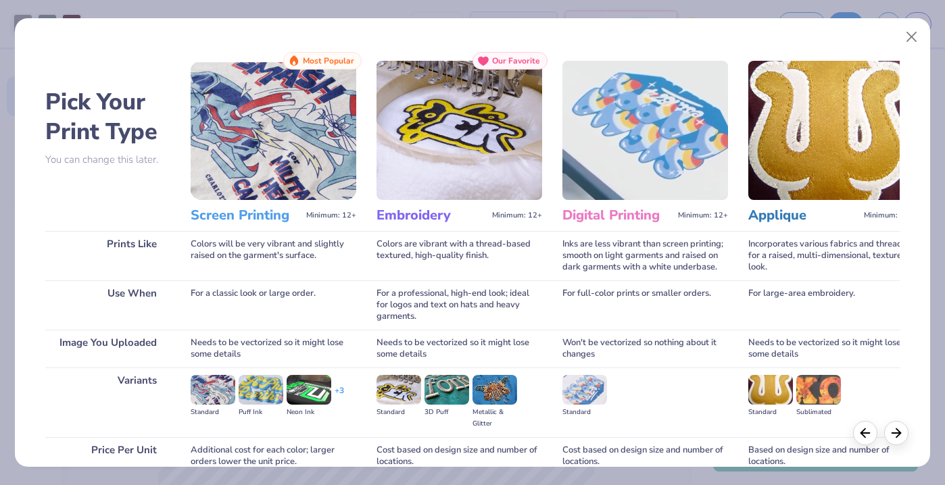 The image size is (945, 485). What do you see at coordinates (645, 305) in the screenshot?
I see `div: For full-color prints or smaller orders.` at bounding box center [645, 305].